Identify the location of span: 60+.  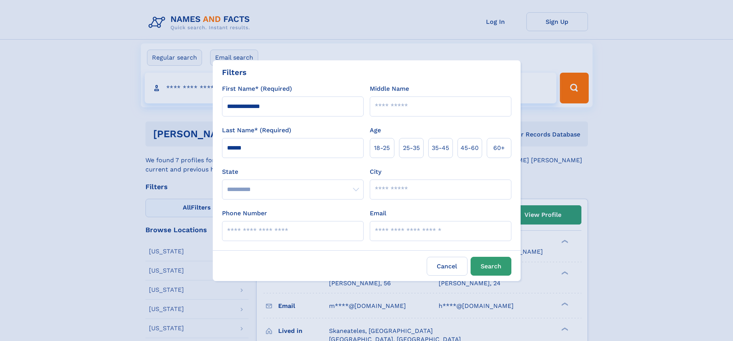
(499, 148).